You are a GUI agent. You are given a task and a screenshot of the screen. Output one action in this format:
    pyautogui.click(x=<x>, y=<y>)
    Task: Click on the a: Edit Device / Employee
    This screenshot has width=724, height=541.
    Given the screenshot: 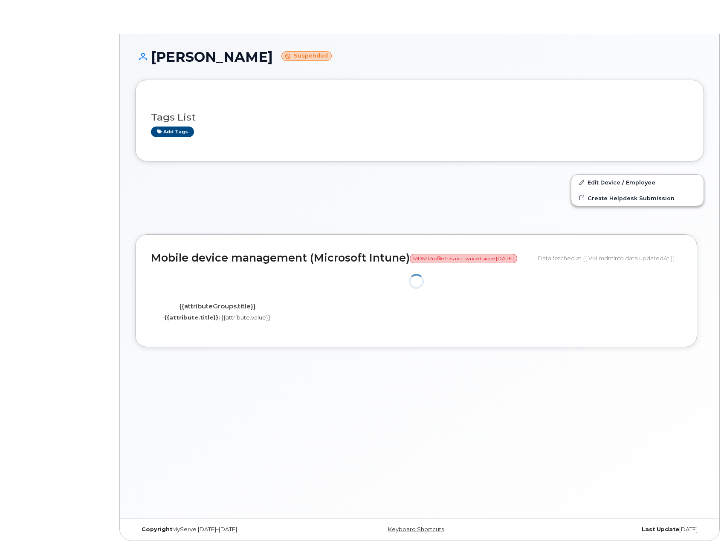 What is the action you would take?
    pyautogui.click(x=637, y=182)
    